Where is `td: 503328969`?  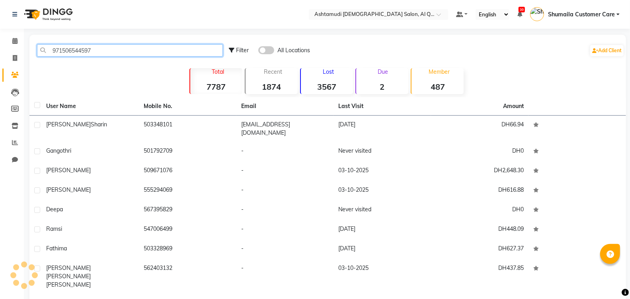 td: 503328969 is located at coordinates (188, 249).